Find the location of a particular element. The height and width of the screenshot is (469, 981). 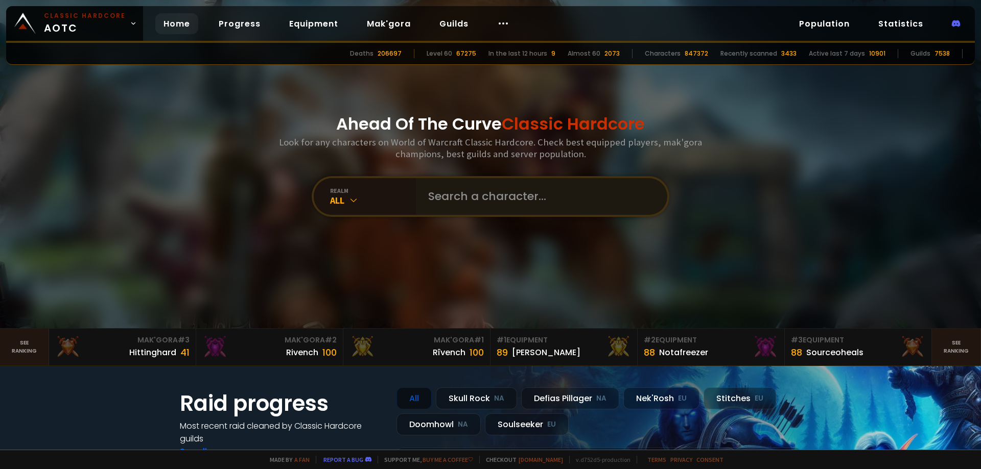

div: 3433 is located at coordinates (789, 54).